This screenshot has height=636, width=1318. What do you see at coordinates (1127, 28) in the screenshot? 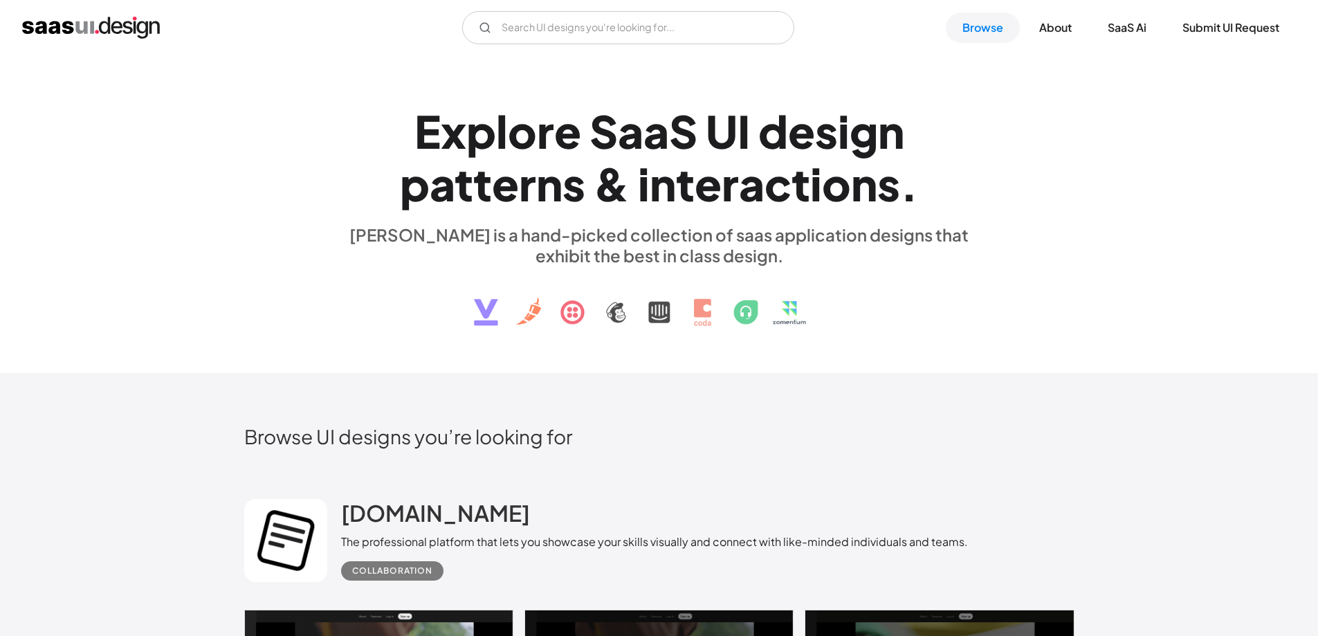
I see `a: SaaS Ai` at bounding box center [1127, 28].